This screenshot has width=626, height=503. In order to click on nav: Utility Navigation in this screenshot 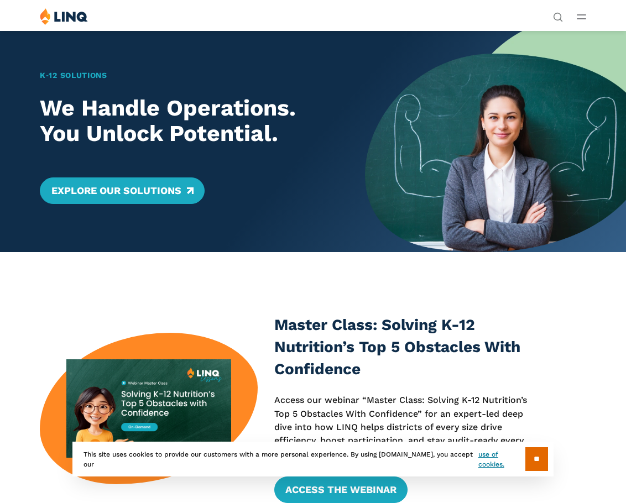, I will do `click(558, 14)`.